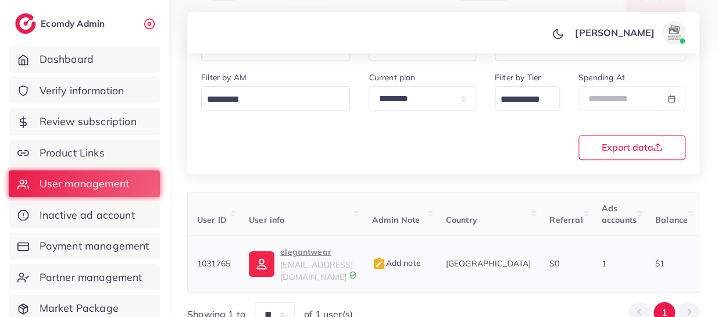  What do you see at coordinates (61, 23) in the screenshot?
I see `a: logoEcomdy Admin` at bounding box center [61, 23].